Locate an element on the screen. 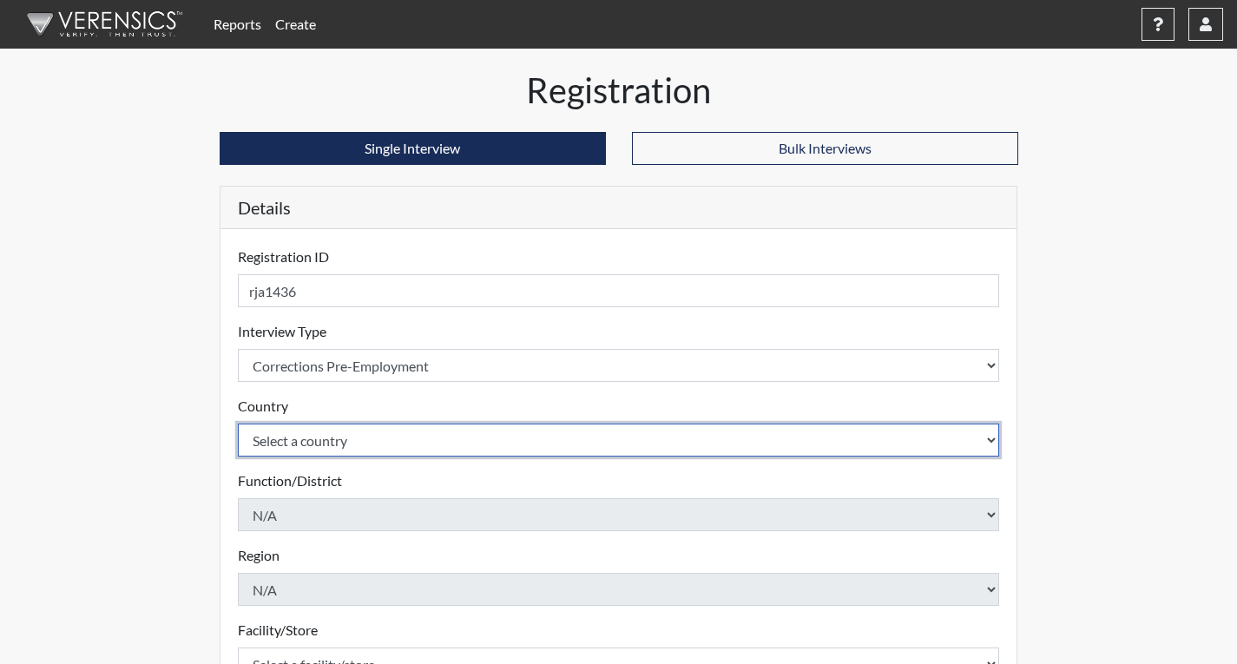 The width and height of the screenshot is (1237, 664). input: Insert a Registration ID, which needs to be a unique alphanumeric value for each interviewee is located at coordinates (619, 291).